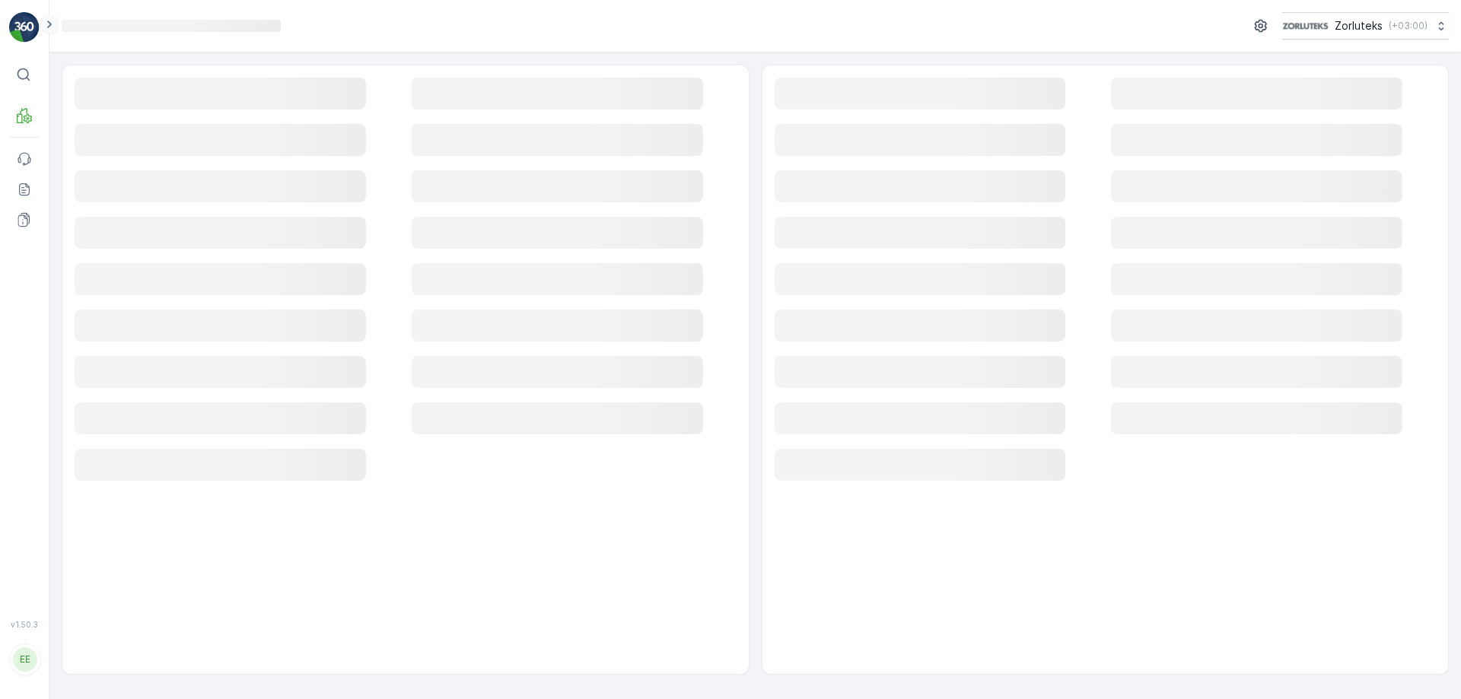 This screenshot has height=699, width=1461. What do you see at coordinates (1305, 26) in the screenshot?
I see `img: 6-1-9-3_wQBzyll.png` at bounding box center [1305, 26].